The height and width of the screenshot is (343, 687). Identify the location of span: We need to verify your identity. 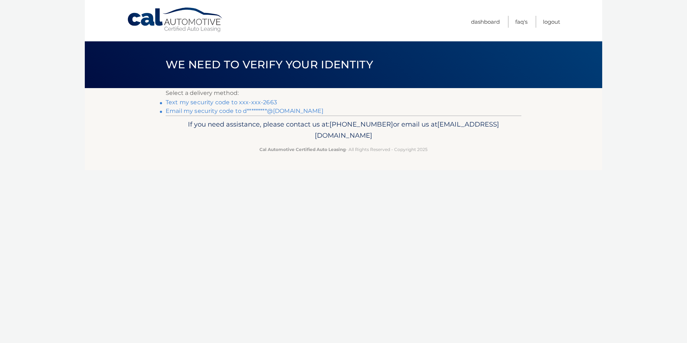
(269, 64).